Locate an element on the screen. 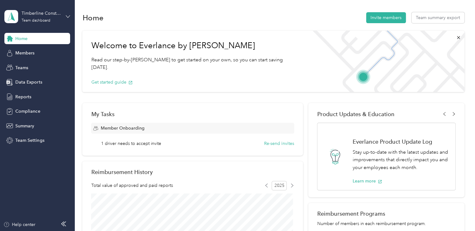 This screenshot has height=231, width=475. h1: Home is located at coordinates (93, 18).